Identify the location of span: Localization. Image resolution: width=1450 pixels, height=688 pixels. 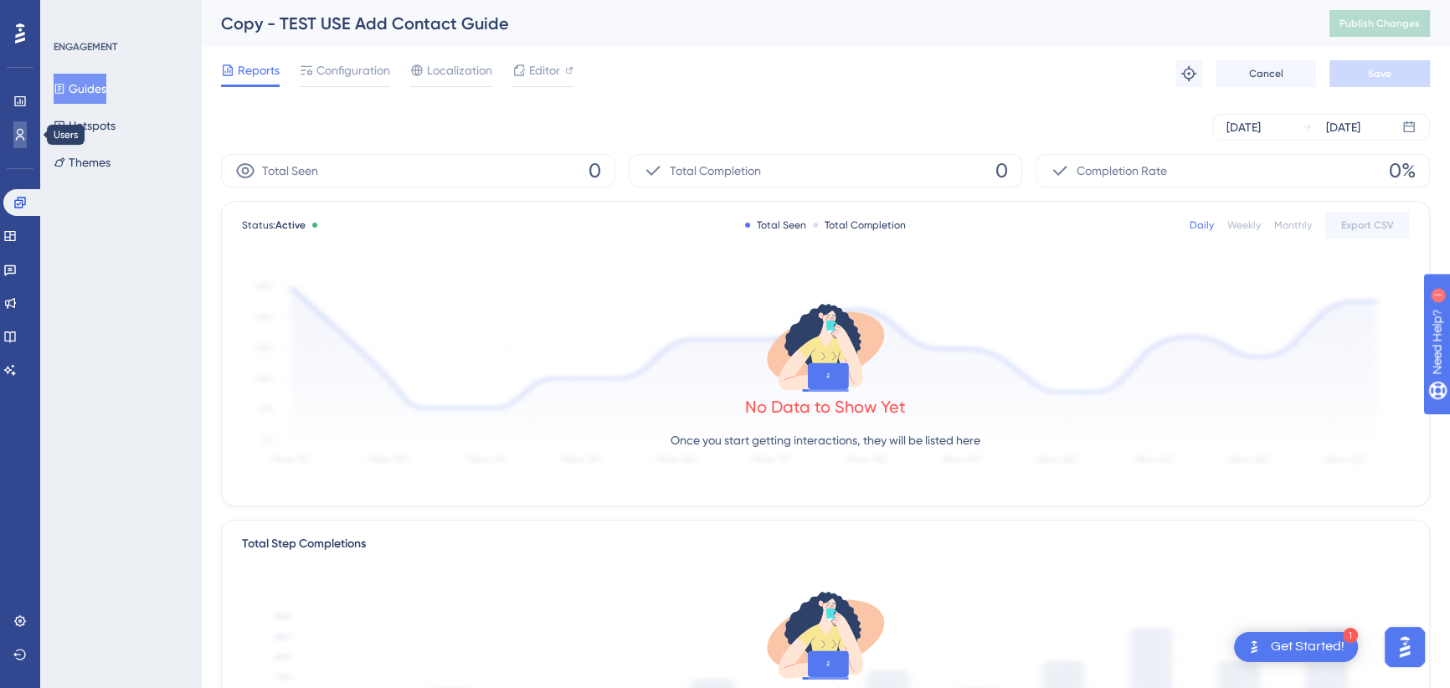
(460, 70).